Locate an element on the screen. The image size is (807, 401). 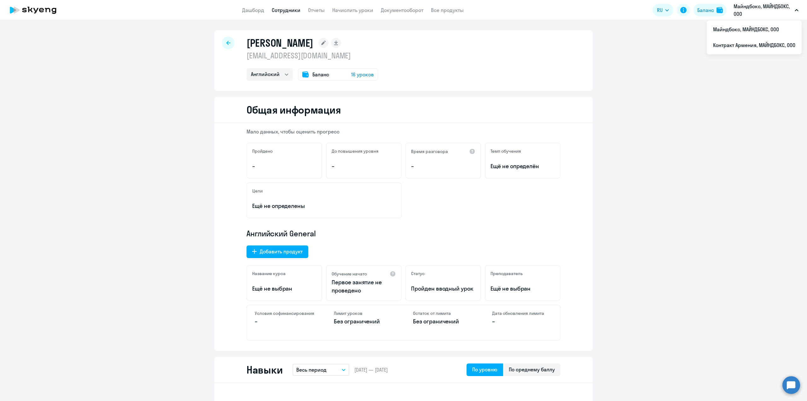
h5: Преподаватель is located at coordinates (507, 273).